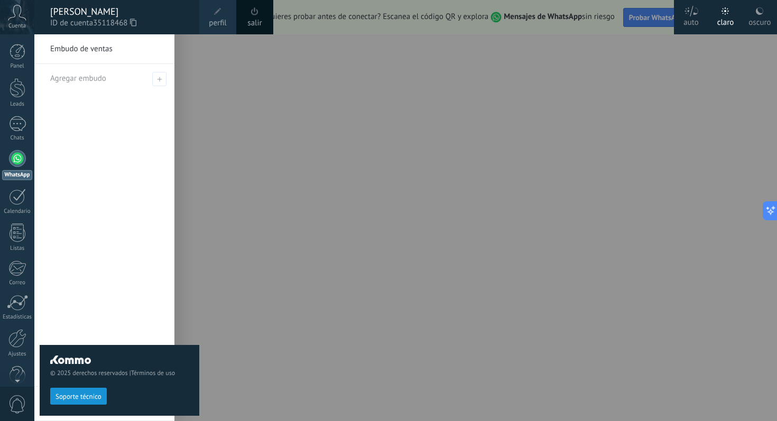 The width and height of the screenshot is (777, 421). What do you see at coordinates (17, 283) in the screenshot?
I see `div: Correo` at bounding box center [17, 283].